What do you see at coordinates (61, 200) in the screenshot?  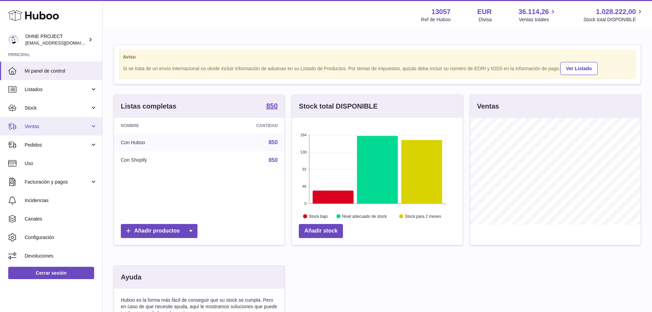 I see `span: Incidencias` at bounding box center [61, 200].